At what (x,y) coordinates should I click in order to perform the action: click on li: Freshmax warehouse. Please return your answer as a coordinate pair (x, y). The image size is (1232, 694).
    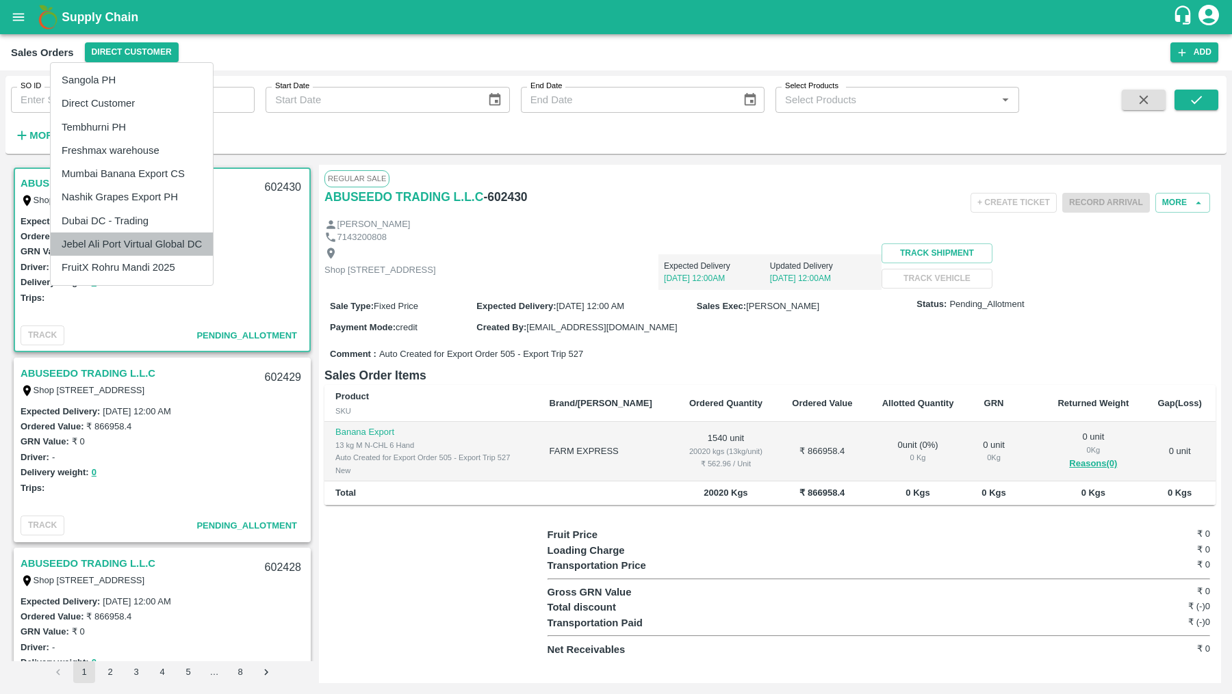
    Looking at the image, I should click on (131, 151).